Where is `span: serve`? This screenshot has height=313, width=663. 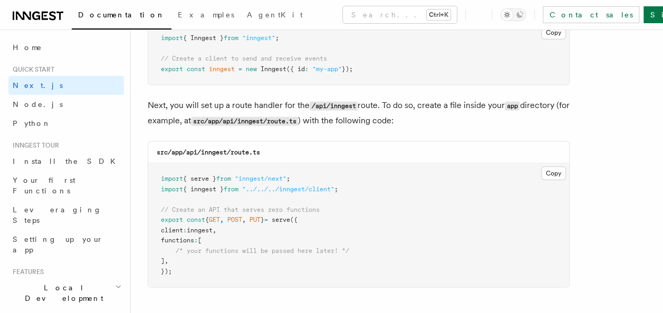 span: serve is located at coordinates (281, 220).